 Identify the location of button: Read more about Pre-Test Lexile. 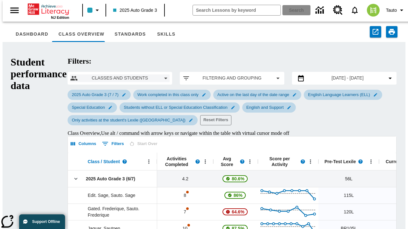
(360, 162).